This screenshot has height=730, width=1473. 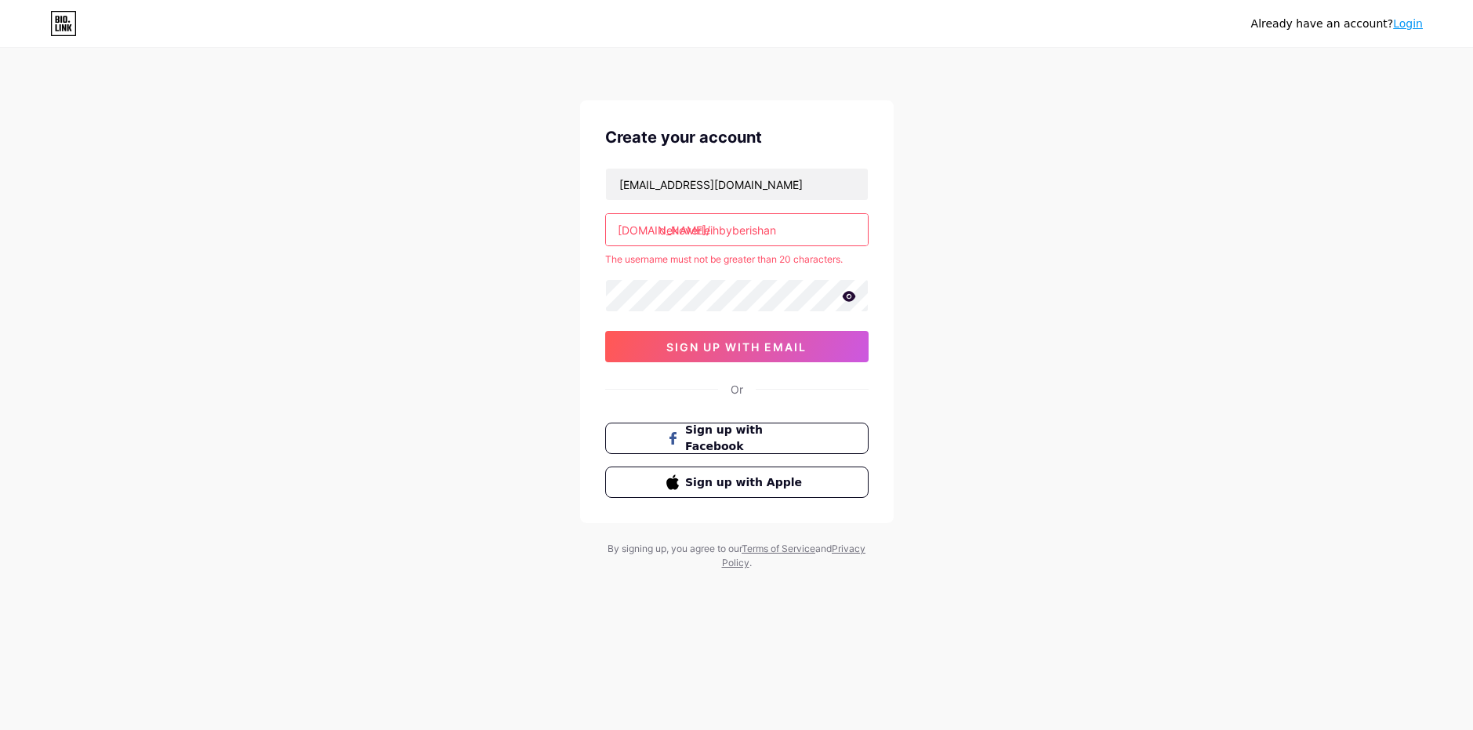 I want to click on div: By signing up, you agree to our and ., so click(x=737, y=556).